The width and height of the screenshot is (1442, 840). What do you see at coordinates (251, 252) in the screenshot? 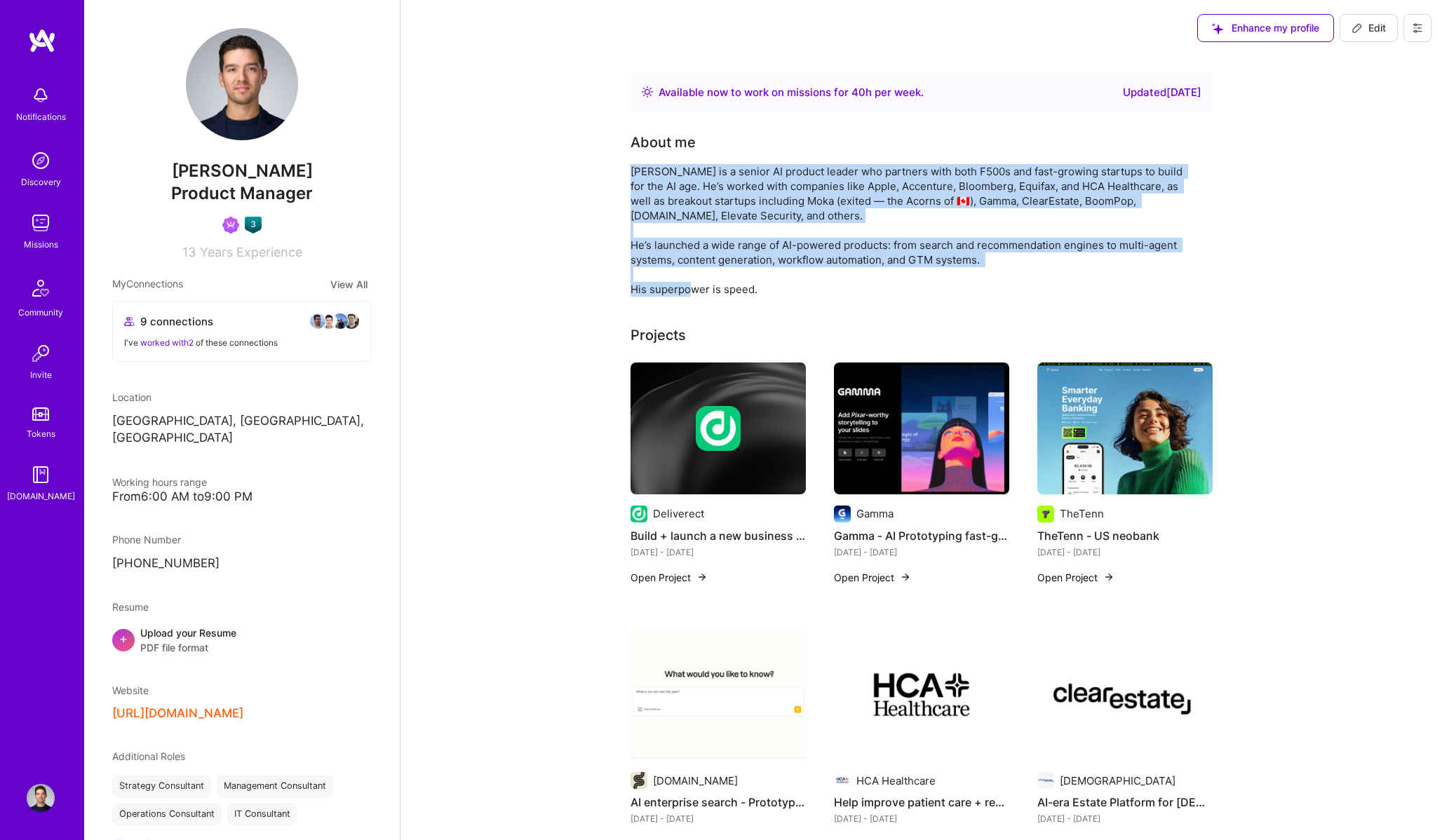
I see `span: Years Experience` at bounding box center [251, 252].